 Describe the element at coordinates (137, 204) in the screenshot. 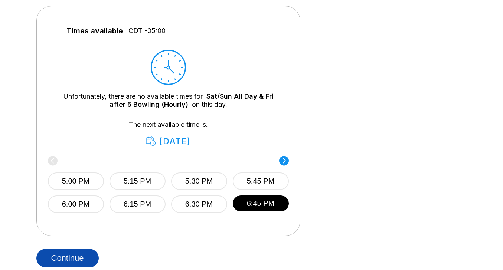

I see `button: 6:15 PM` at that location.